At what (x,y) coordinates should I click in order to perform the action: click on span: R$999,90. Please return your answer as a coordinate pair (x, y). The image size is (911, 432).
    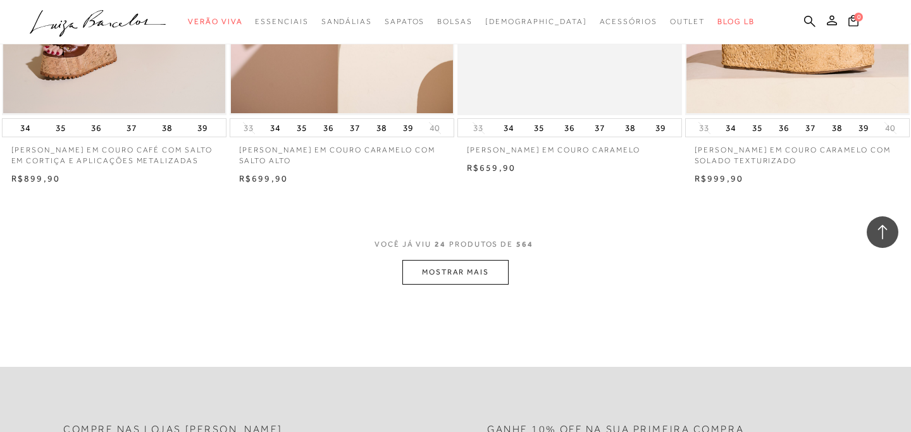
    Looking at the image, I should click on (719, 178).